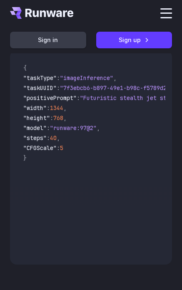  I want to click on span: "steps", so click(35, 138).